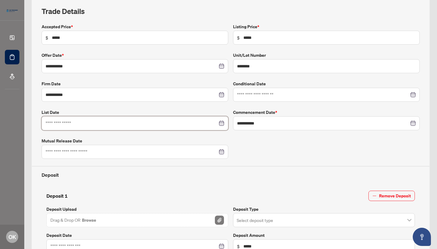  What do you see at coordinates (375, 196) in the screenshot?
I see `span: minus` at bounding box center [375, 196].